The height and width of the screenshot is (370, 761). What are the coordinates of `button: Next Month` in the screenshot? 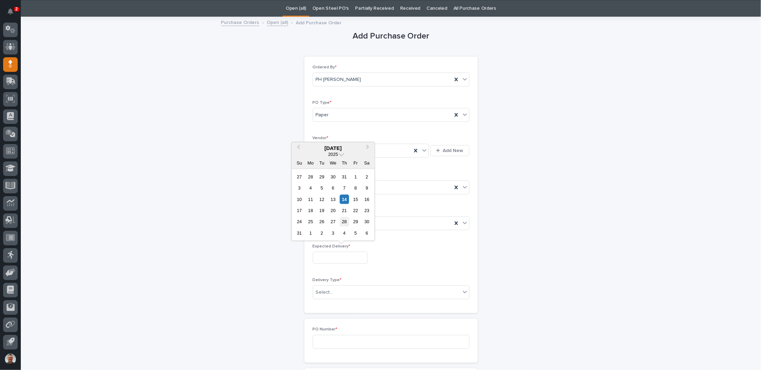 It's located at (369, 148).